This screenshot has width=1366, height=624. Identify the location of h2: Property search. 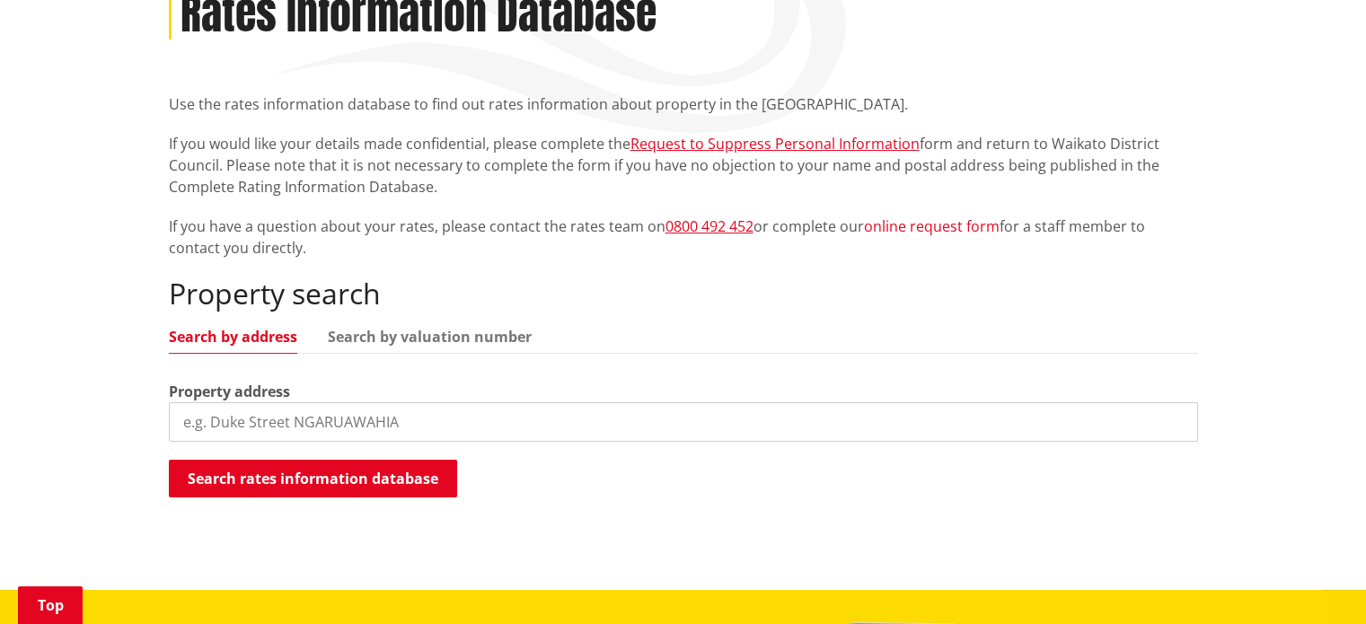
(683, 294).